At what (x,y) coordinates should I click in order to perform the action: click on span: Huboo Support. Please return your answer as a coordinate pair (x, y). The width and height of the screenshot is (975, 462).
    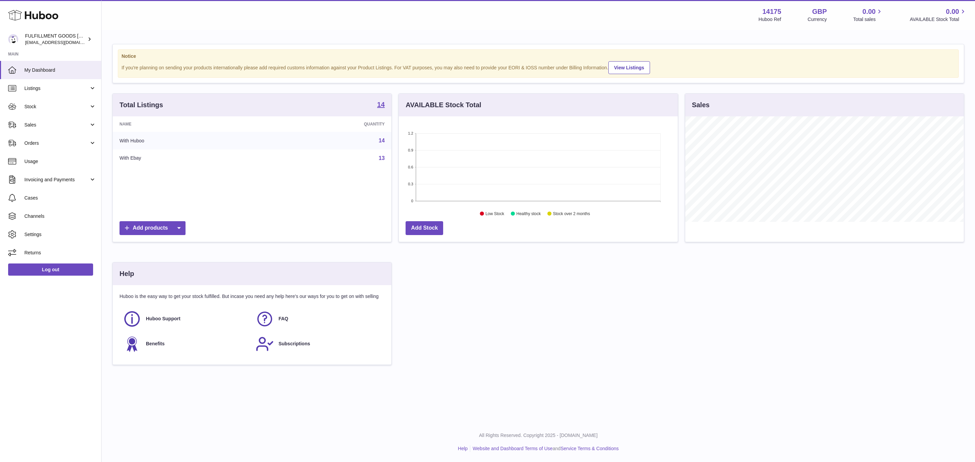
    Looking at the image, I should click on (163, 319).